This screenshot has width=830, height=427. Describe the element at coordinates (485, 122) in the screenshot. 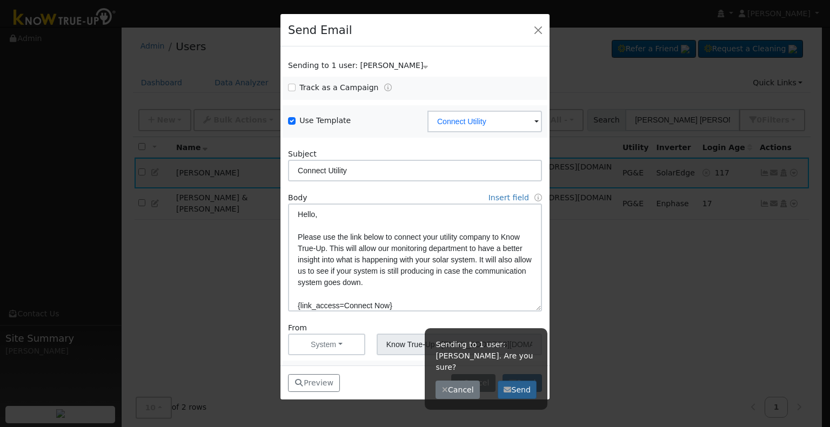

I see `input: Select a Template` at that location.